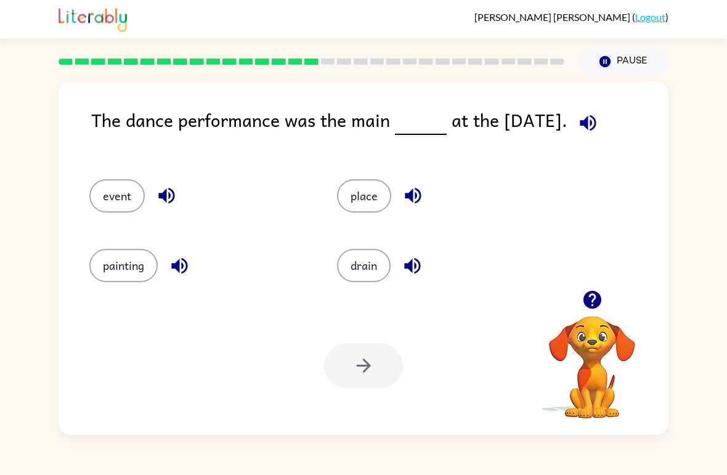  What do you see at coordinates (650, 17) in the screenshot?
I see `a: Logout` at bounding box center [650, 17].